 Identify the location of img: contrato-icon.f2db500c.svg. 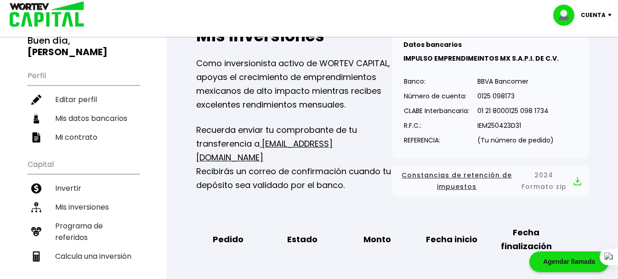
(36, 137).